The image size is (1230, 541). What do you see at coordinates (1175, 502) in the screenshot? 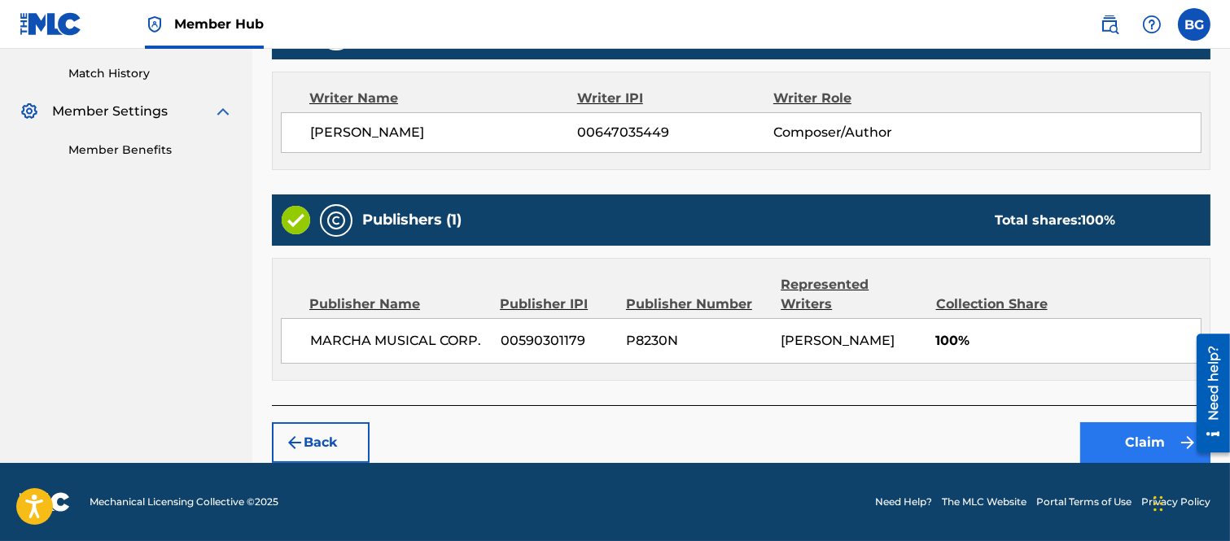
I see `a: Privacy Policy` at bounding box center [1175, 502].